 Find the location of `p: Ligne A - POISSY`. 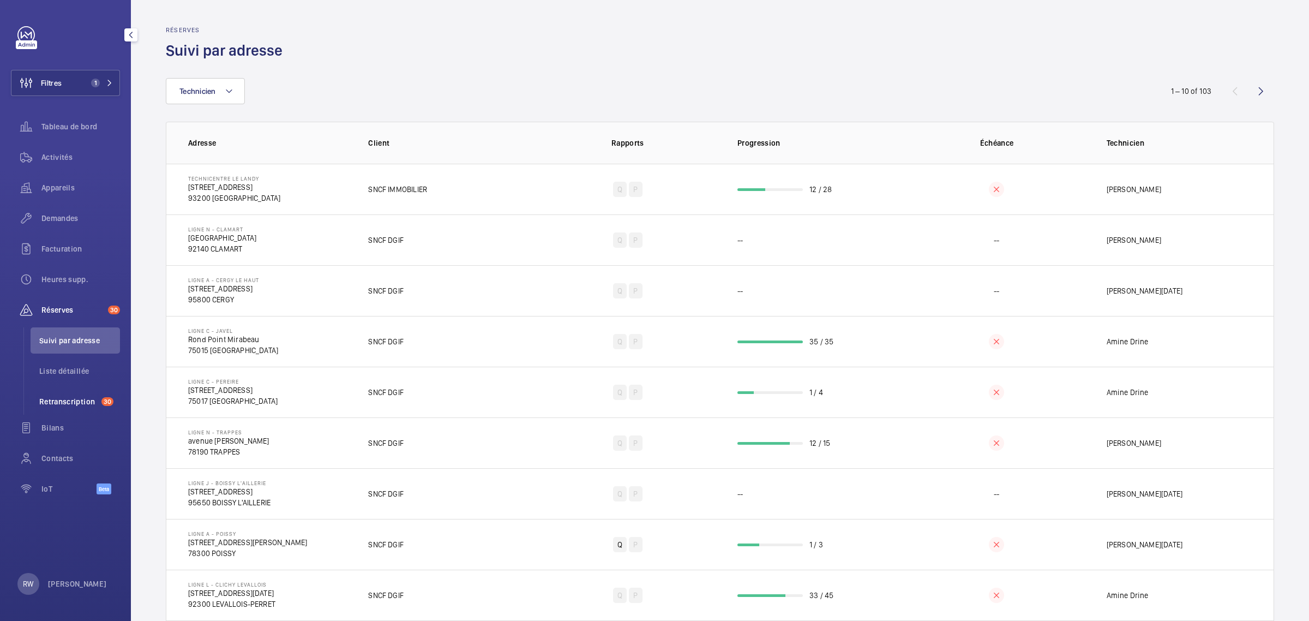

p: Ligne A - POISSY is located at coordinates (248, 534).